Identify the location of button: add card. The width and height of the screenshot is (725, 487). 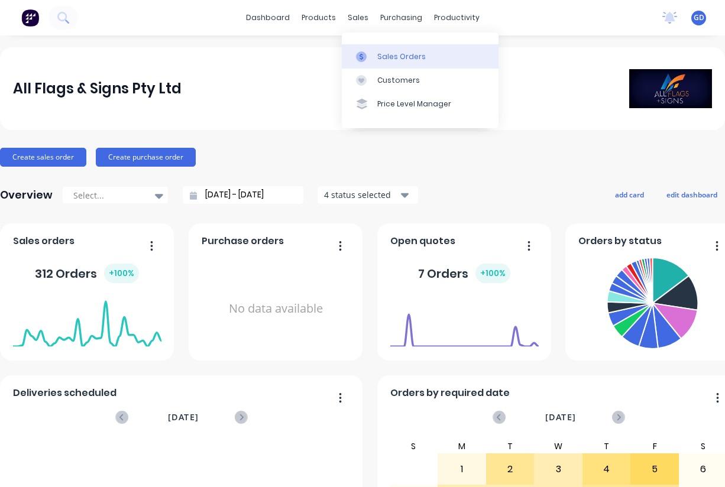
(629, 195).